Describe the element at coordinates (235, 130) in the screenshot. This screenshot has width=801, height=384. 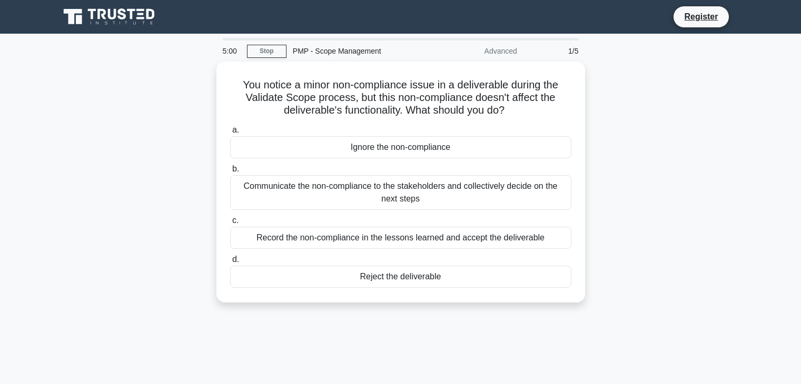
I see `span: a.` at that location.